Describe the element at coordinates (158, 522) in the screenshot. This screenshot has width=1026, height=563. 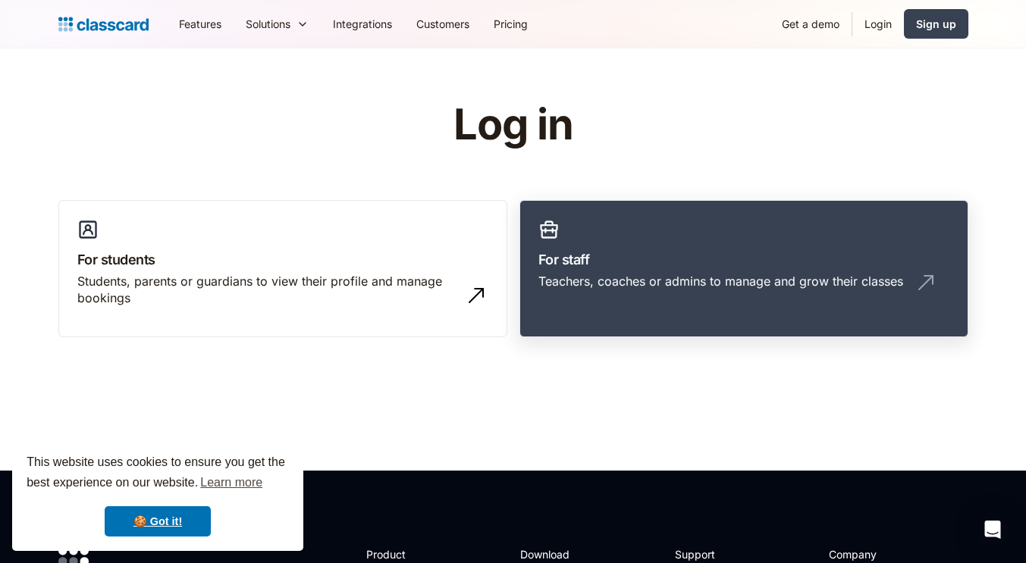
I see `a: dismiss cookie message` at that location.